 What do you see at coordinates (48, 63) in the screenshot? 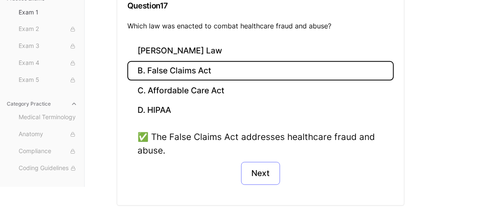
I see `button: Exam 4` at bounding box center [48, 63].